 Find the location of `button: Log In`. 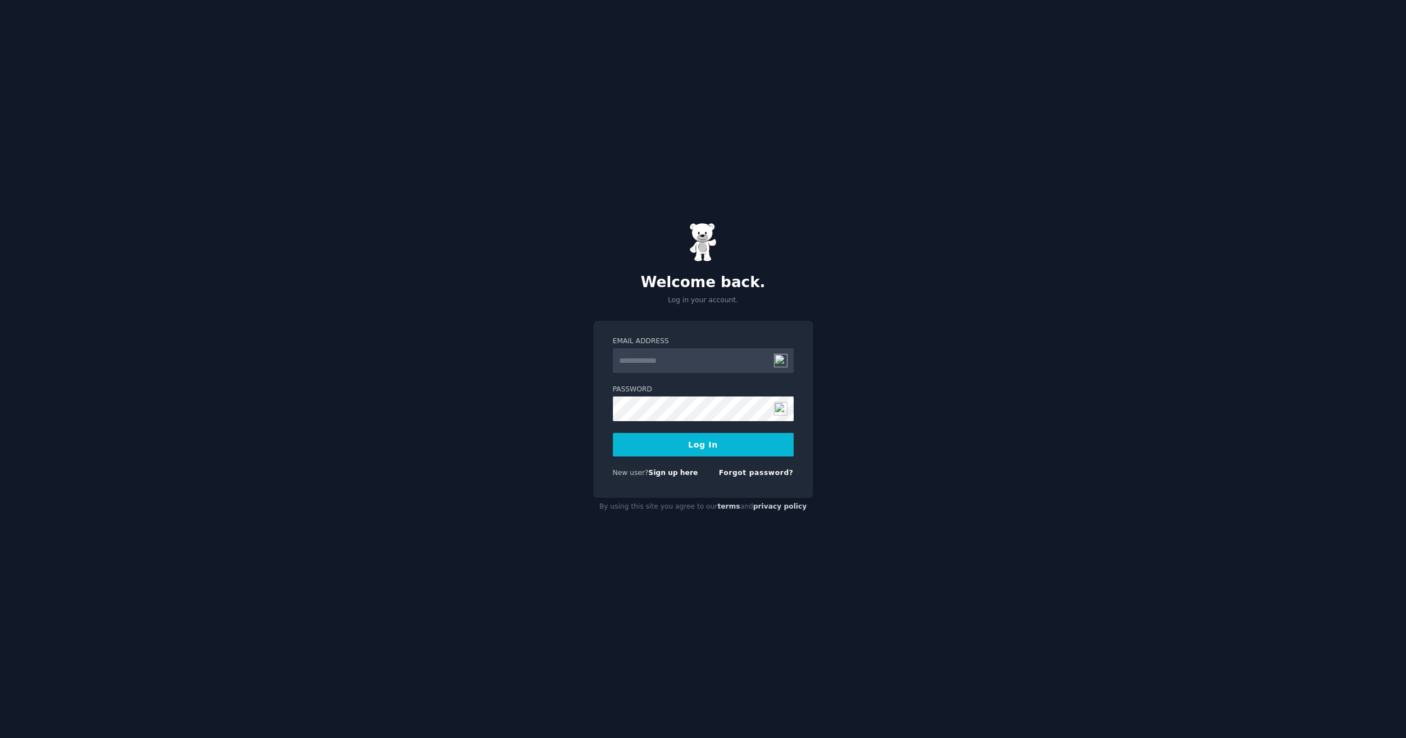

button: Log In is located at coordinates (703, 445).